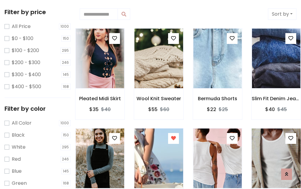  What do you see at coordinates (282, 109) in the screenshot?
I see `del: $45` at bounding box center [282, 109].